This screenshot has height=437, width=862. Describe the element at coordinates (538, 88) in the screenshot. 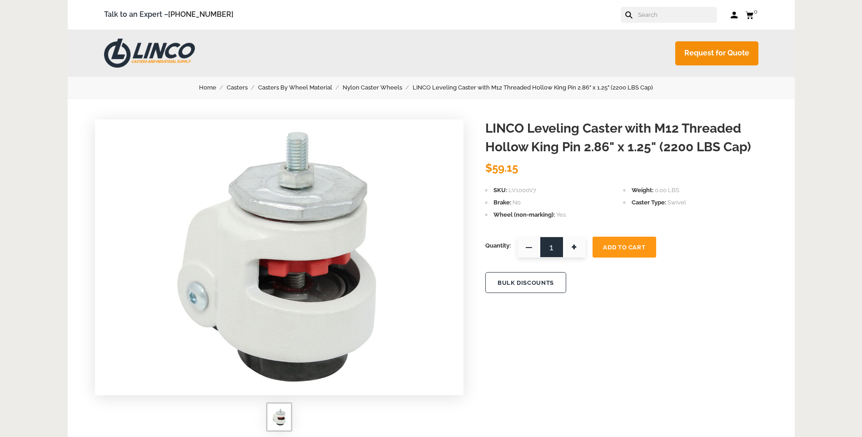

I see `a: LINCO Leveling Caster with M12 Threaded Hollow King Pin 2.86" x 1.25" (2200 LBS Cap)` at that location.